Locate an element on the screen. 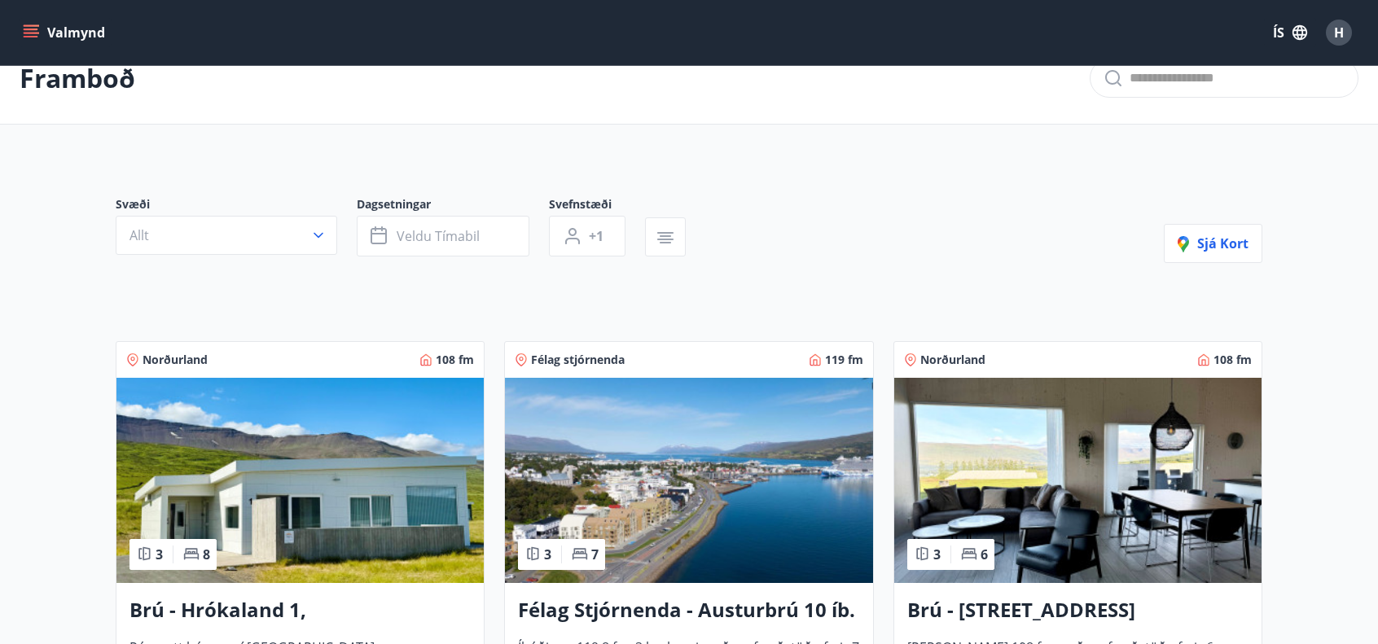  button: H is located at coordinates (1339, 33).